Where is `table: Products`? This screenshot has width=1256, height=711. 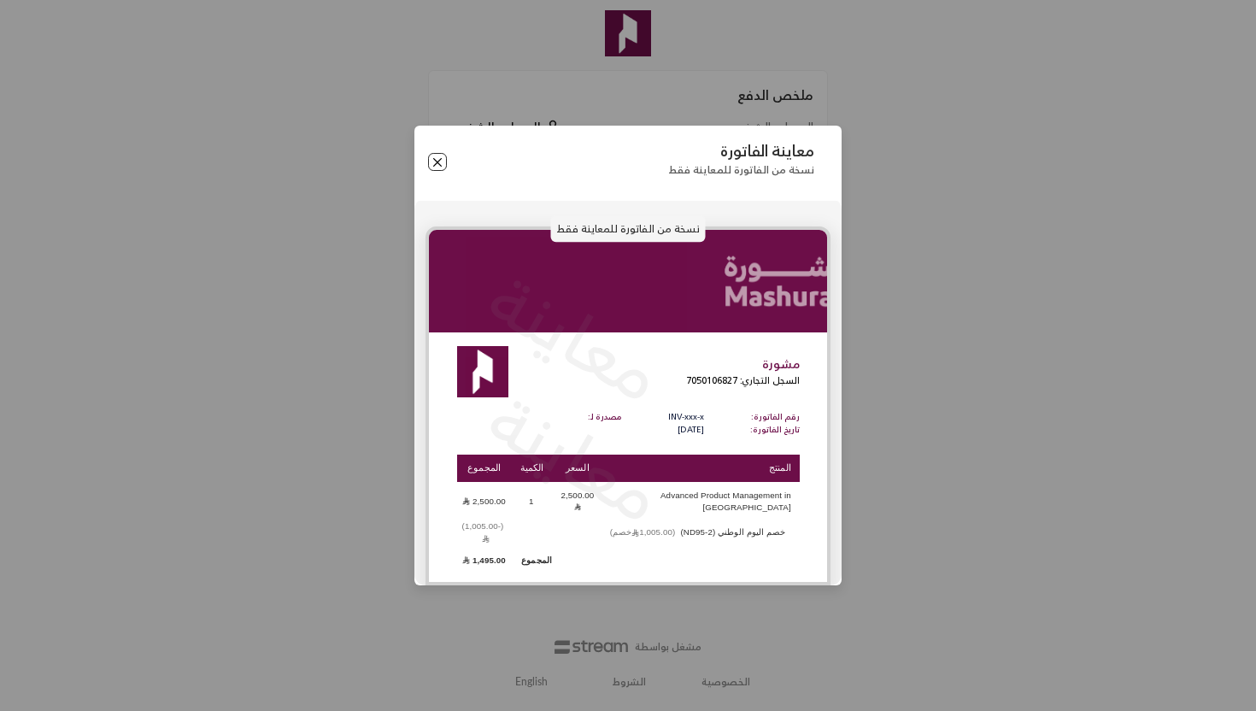 table: Products is located at coordinates (628, 512).